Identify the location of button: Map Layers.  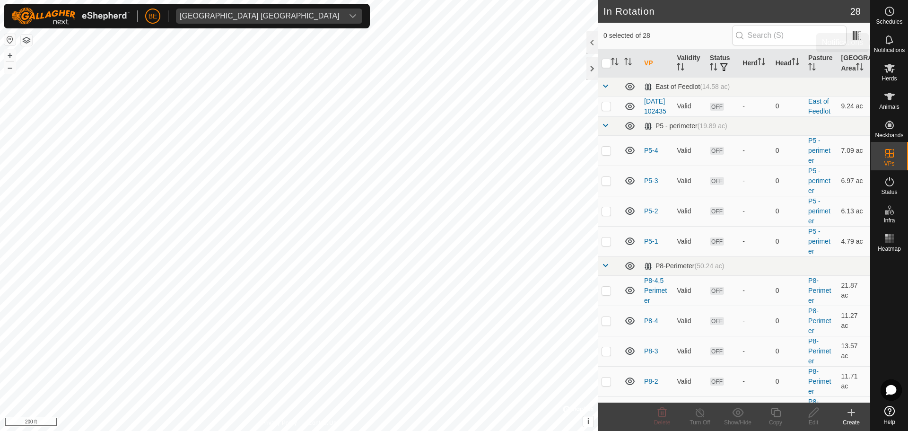
(26, 40).